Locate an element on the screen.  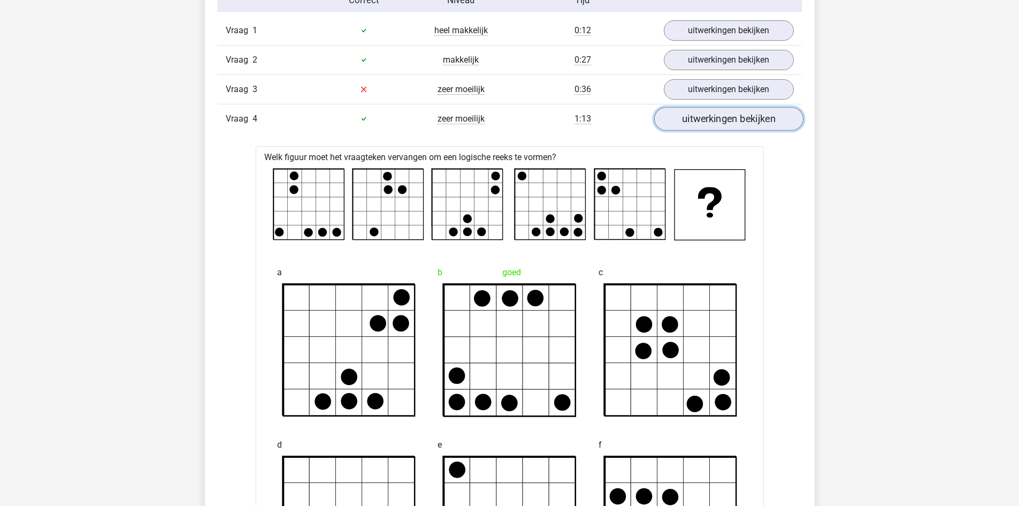
span: 4 is located at coordinates (255, 118).